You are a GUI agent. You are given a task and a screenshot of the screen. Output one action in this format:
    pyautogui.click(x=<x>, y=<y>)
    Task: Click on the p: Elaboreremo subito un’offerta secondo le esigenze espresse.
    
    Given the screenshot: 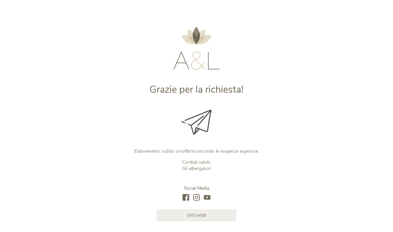 What is the action you would take?
    pyautogui.click(x=196, y=151)
    